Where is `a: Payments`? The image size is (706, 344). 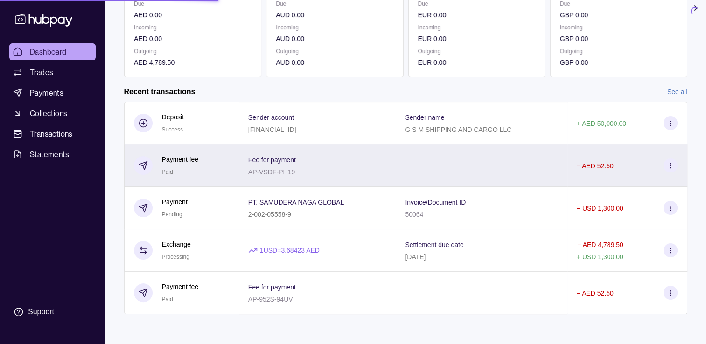
a: Payments is located at coordinates (52, 93).